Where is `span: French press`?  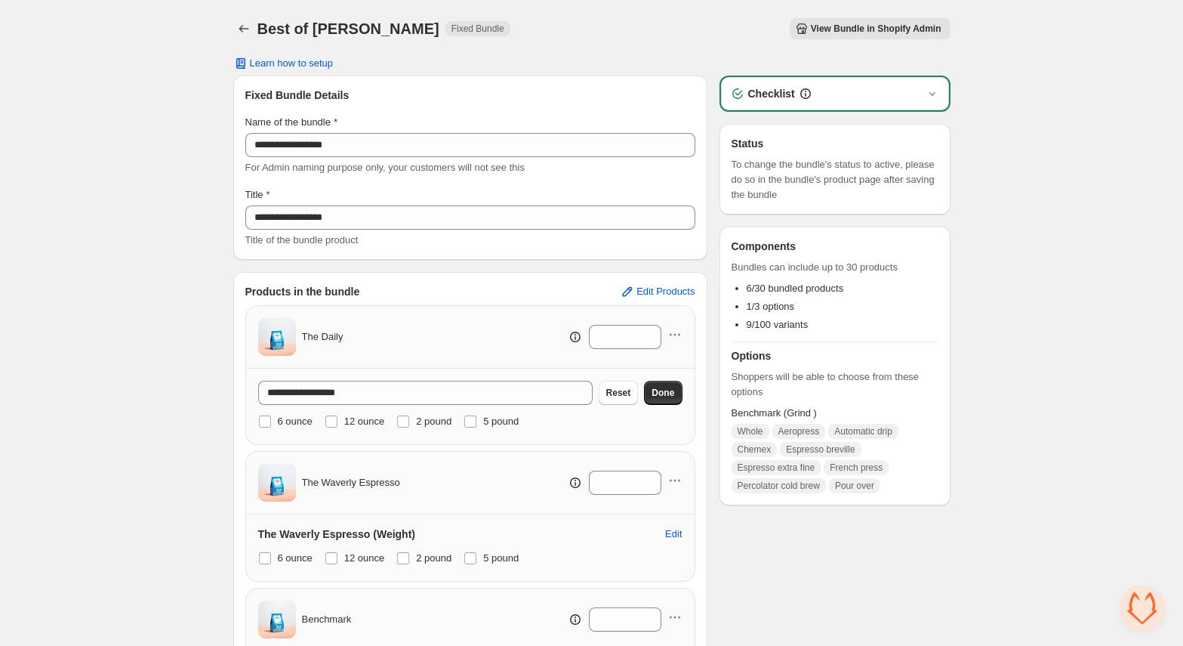 span: French press is located at coordinates (856, 467).